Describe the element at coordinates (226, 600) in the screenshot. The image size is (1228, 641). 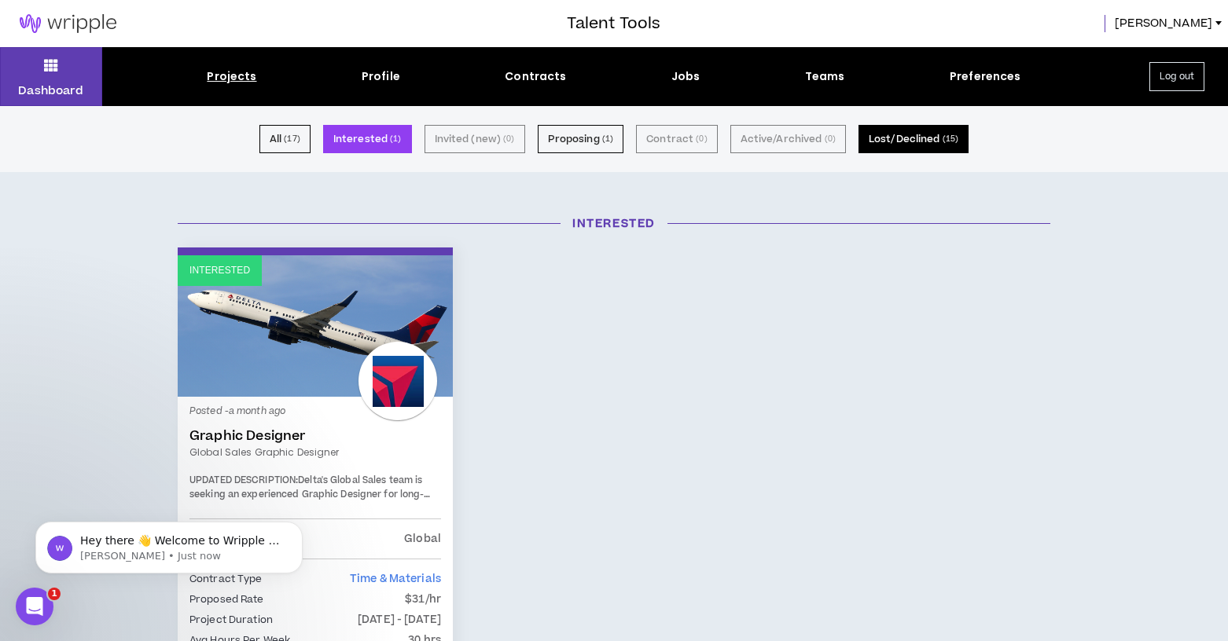
I see `p: Proposed Rate` at that location.